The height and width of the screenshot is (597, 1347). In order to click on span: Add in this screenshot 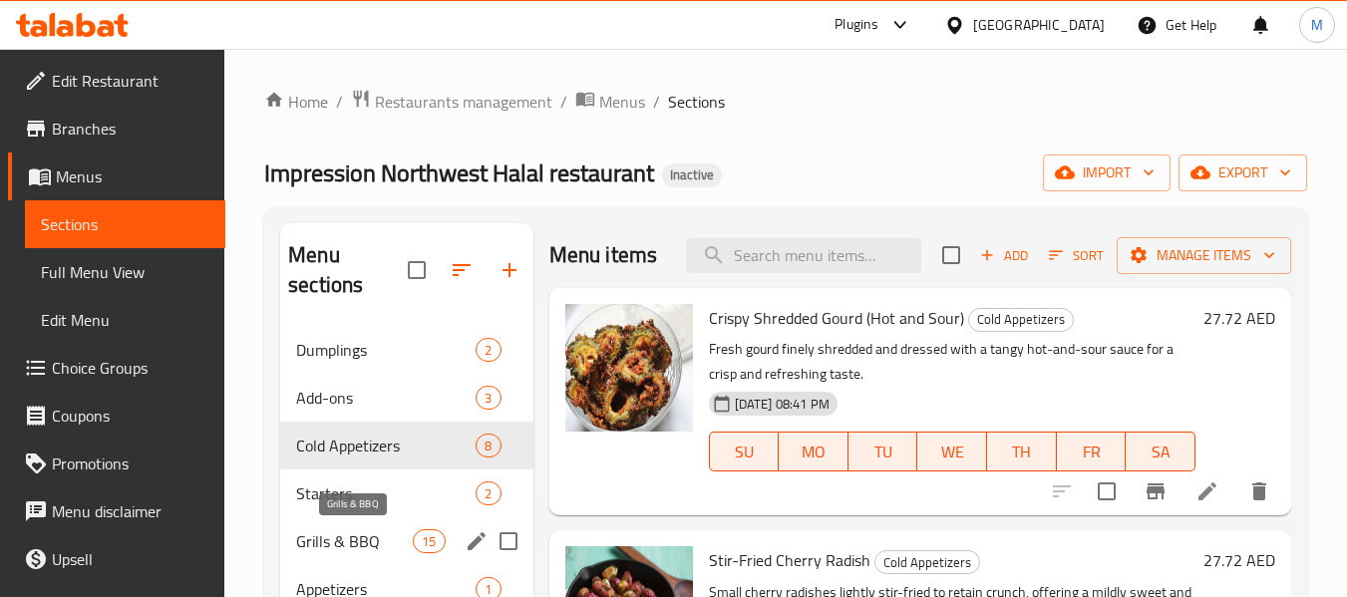, I will do `click(1004, 255)`.